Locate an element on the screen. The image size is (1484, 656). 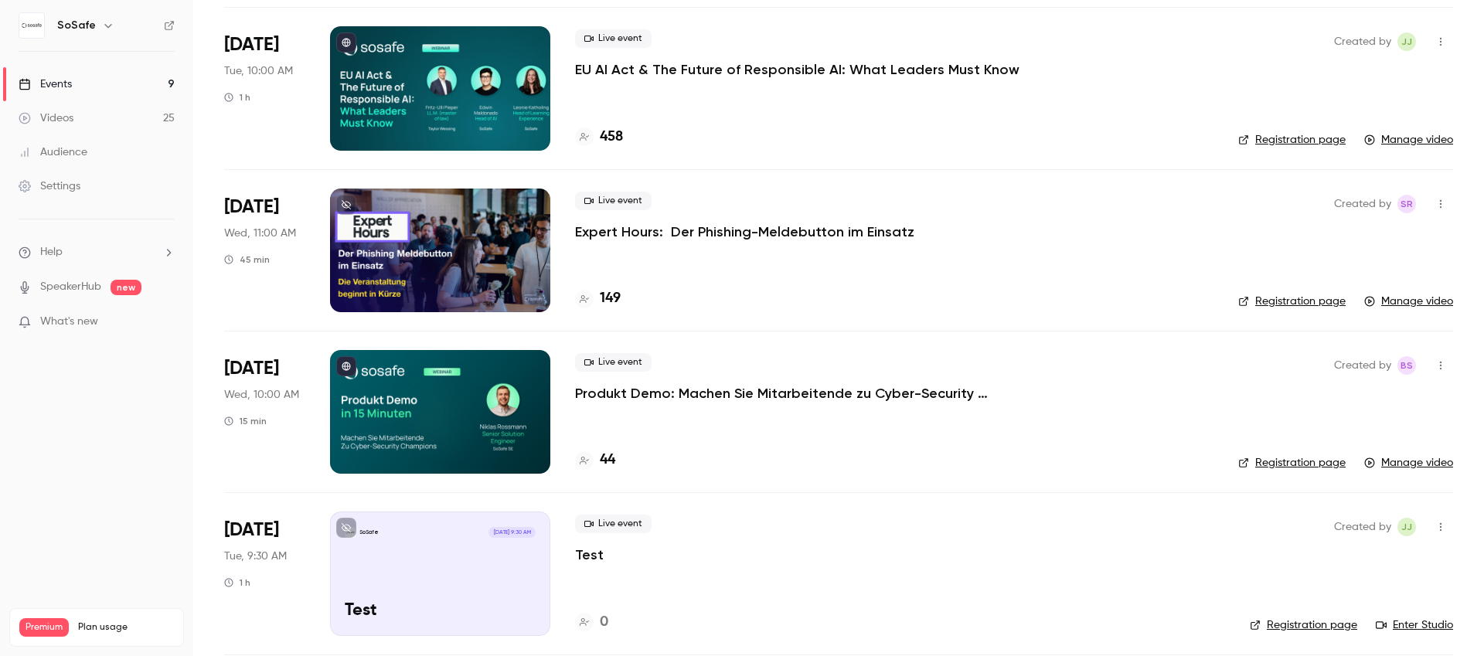
h6: SoSafe is located at coordinates (76, 25).